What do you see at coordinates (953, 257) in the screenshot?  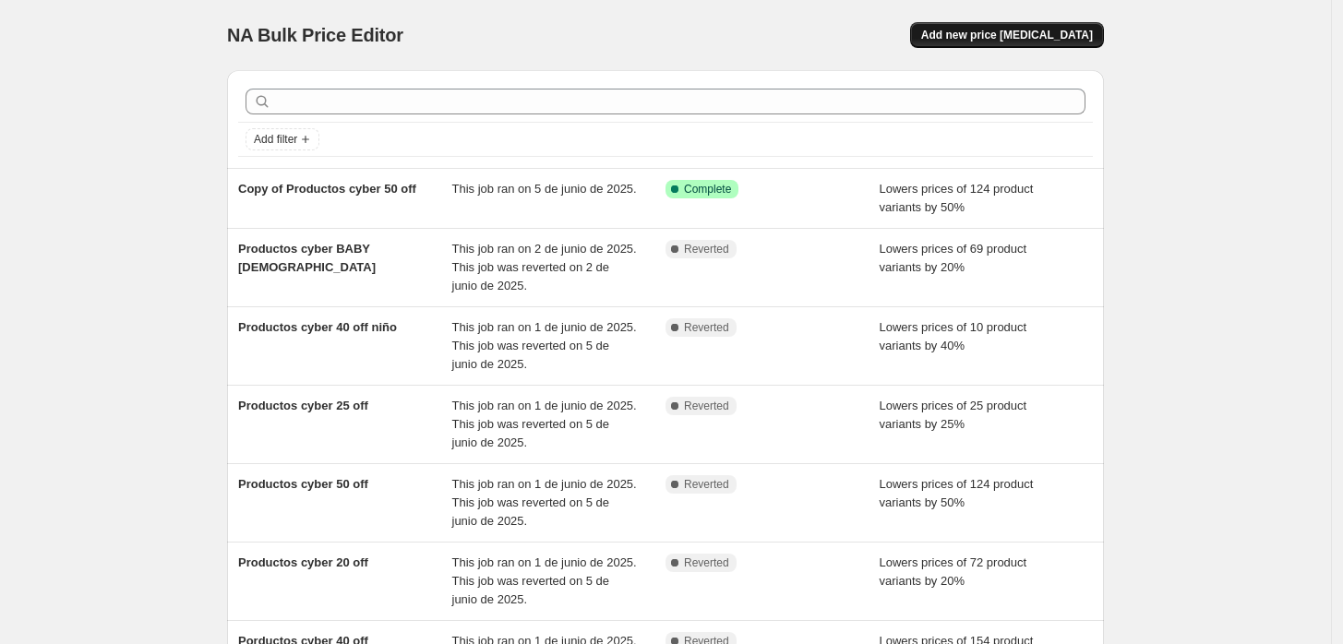 I see `span: Lowers prices of 69 product variants by 20%` at bounding box center [953, 257].